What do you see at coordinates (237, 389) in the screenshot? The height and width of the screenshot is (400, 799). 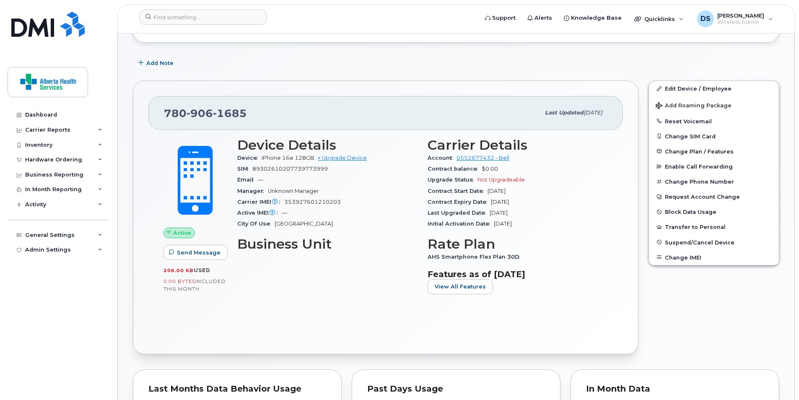 I see `div: Last Months Data Behavior Usage` at bounding box center [237, 389].